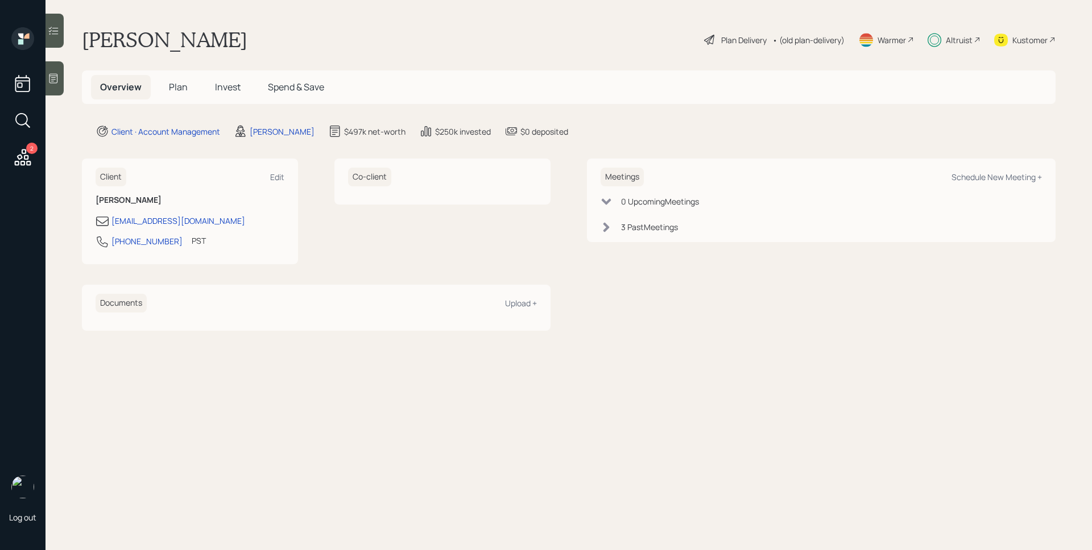 The image size is (1092, 550). I want to click on div: 0 Upcoming Meeting s, so click(660, 201).